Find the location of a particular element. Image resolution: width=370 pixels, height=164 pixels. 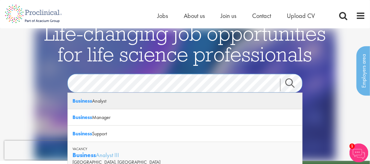

span: Join us is located at coordinates (229, 16).